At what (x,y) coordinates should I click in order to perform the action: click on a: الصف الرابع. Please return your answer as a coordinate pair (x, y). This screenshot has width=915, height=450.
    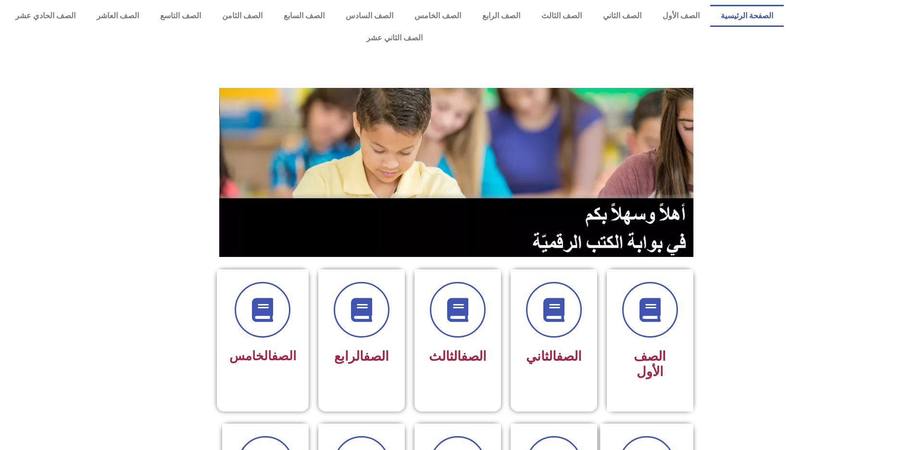
    Looking at the image, I should click on (501, 16).